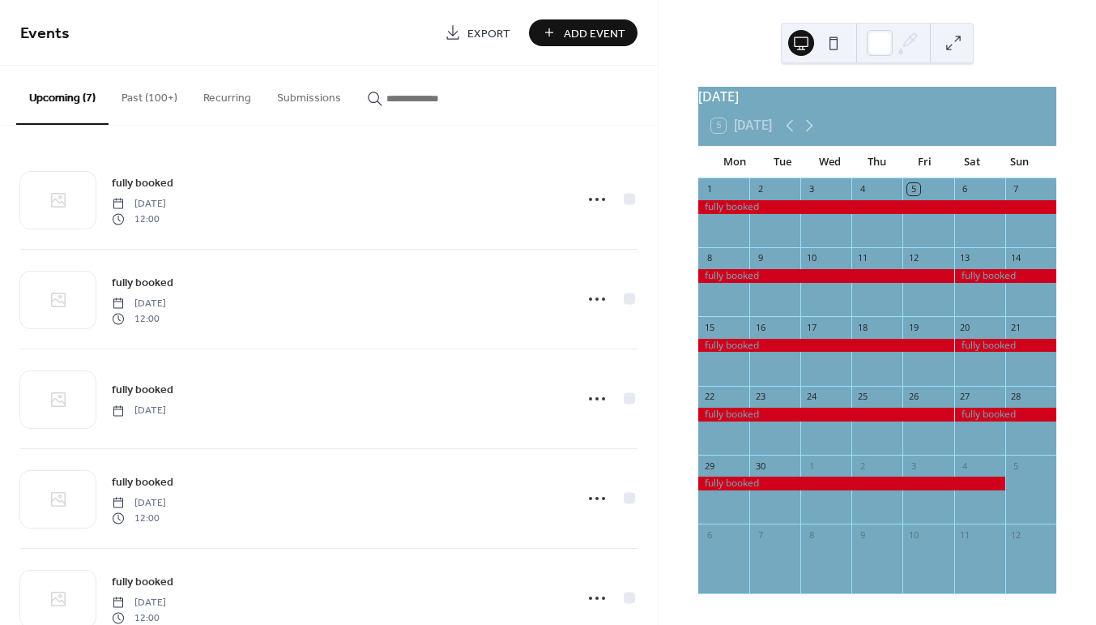 The image size is (1096, 625). What do you see at coordinates (760, 327) in the screenshot?
I see `div: 16` at bounding box center [760, 327].